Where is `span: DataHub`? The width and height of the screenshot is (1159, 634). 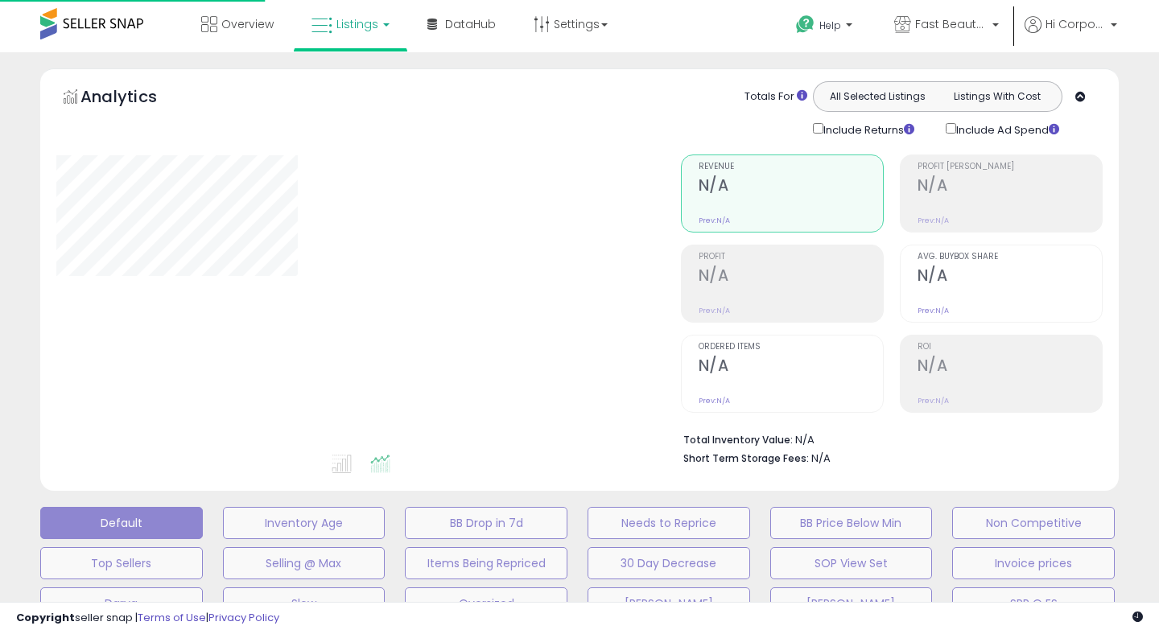
span: DataHub is located at coordinates (470, 24).